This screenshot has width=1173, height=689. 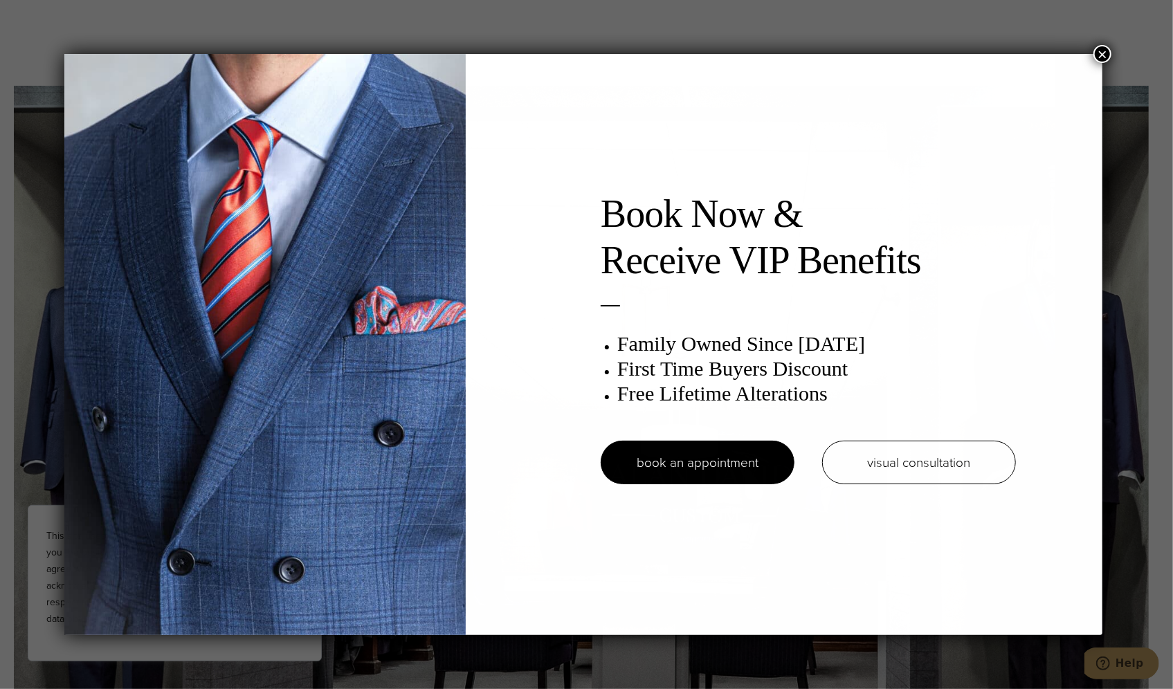 I want to click on a: visual consultation, so click(x=919, y=462).